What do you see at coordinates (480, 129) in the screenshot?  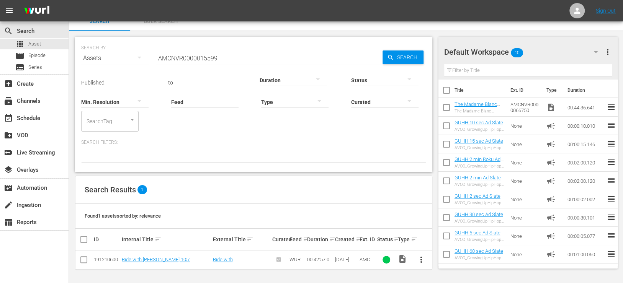 I see `div: AVOD_GrowingUpHipHopWeTV_WillBeRightBack _10sec_RB24_S01398805006` at bounding box center [480, 129].